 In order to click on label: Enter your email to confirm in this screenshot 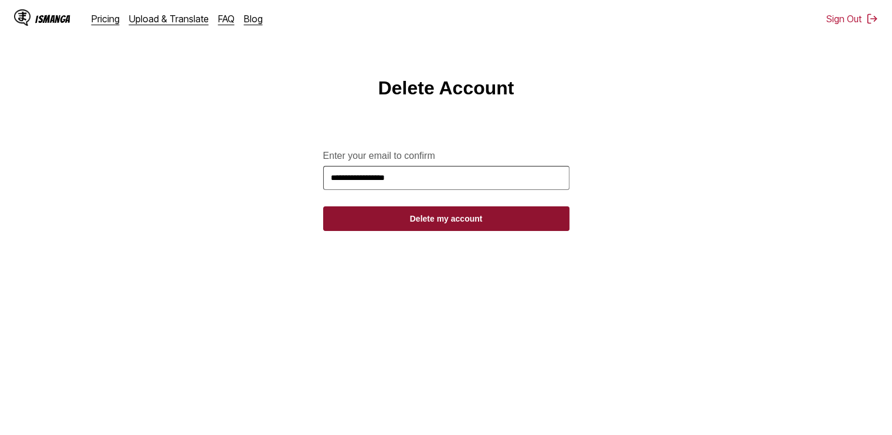, I will do `click(446, 156)`.